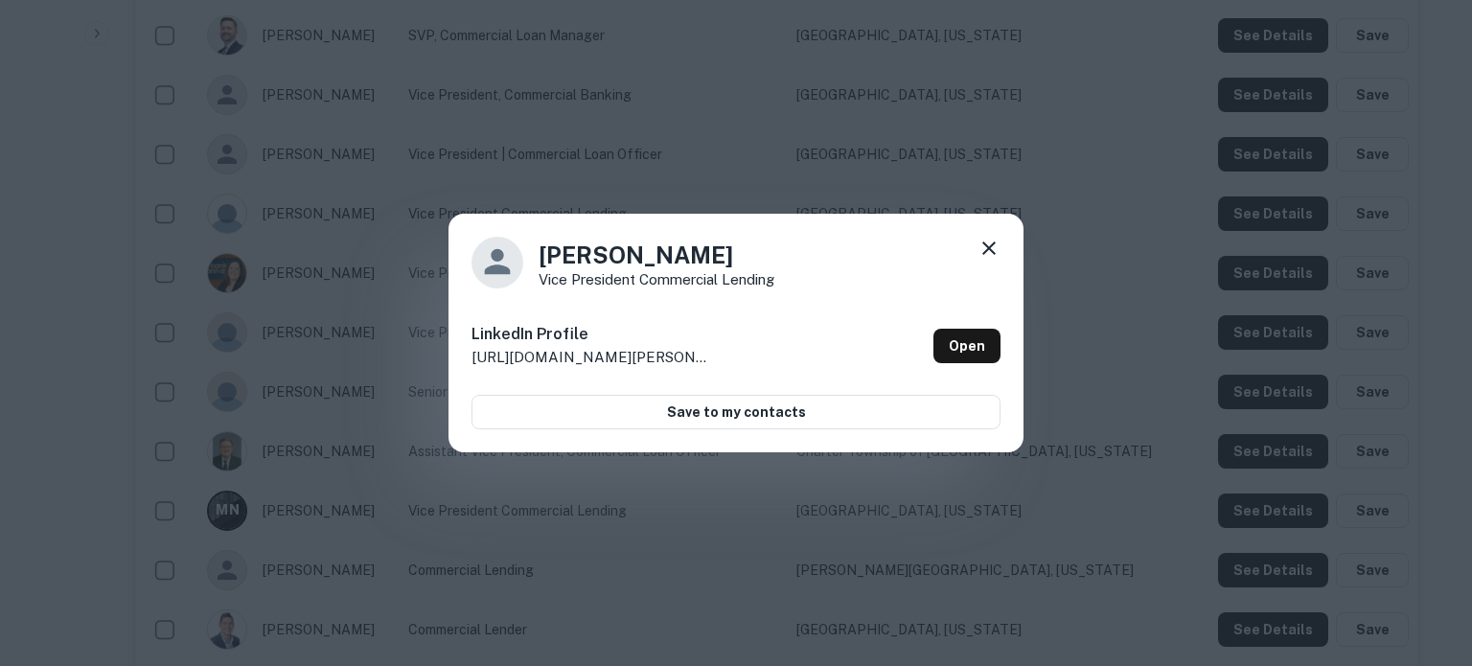 The image size is (1472, 666). What do you see at coordinates (967, 346) in the screenshot?
I see `a: Open` at bounding box center [967, 346].